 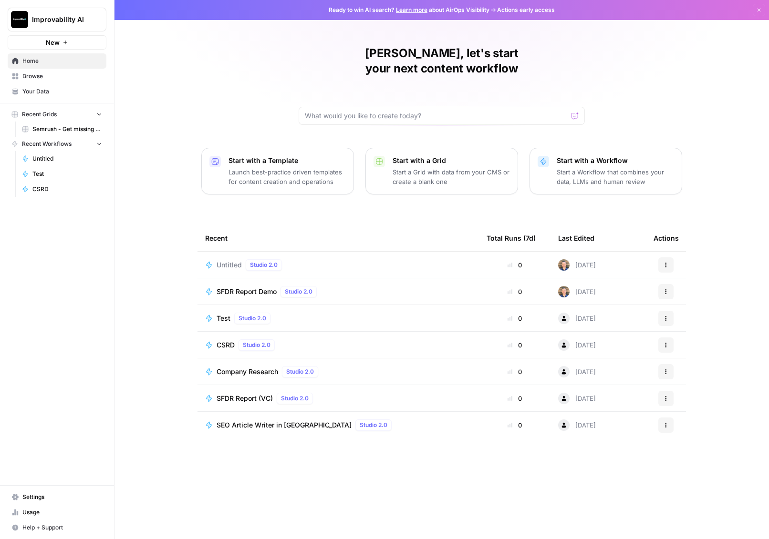 What do you see at coordinates (57, 497) in the screenshot?
I see `a: Settings` at bounding box center [57, 497].